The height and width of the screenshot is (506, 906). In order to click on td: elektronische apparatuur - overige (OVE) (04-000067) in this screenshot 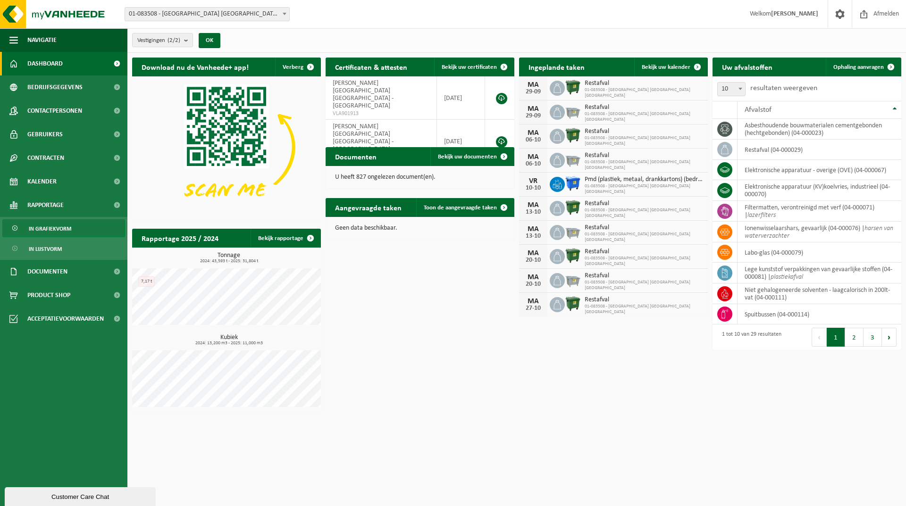, I will do `click(819, 170)`.